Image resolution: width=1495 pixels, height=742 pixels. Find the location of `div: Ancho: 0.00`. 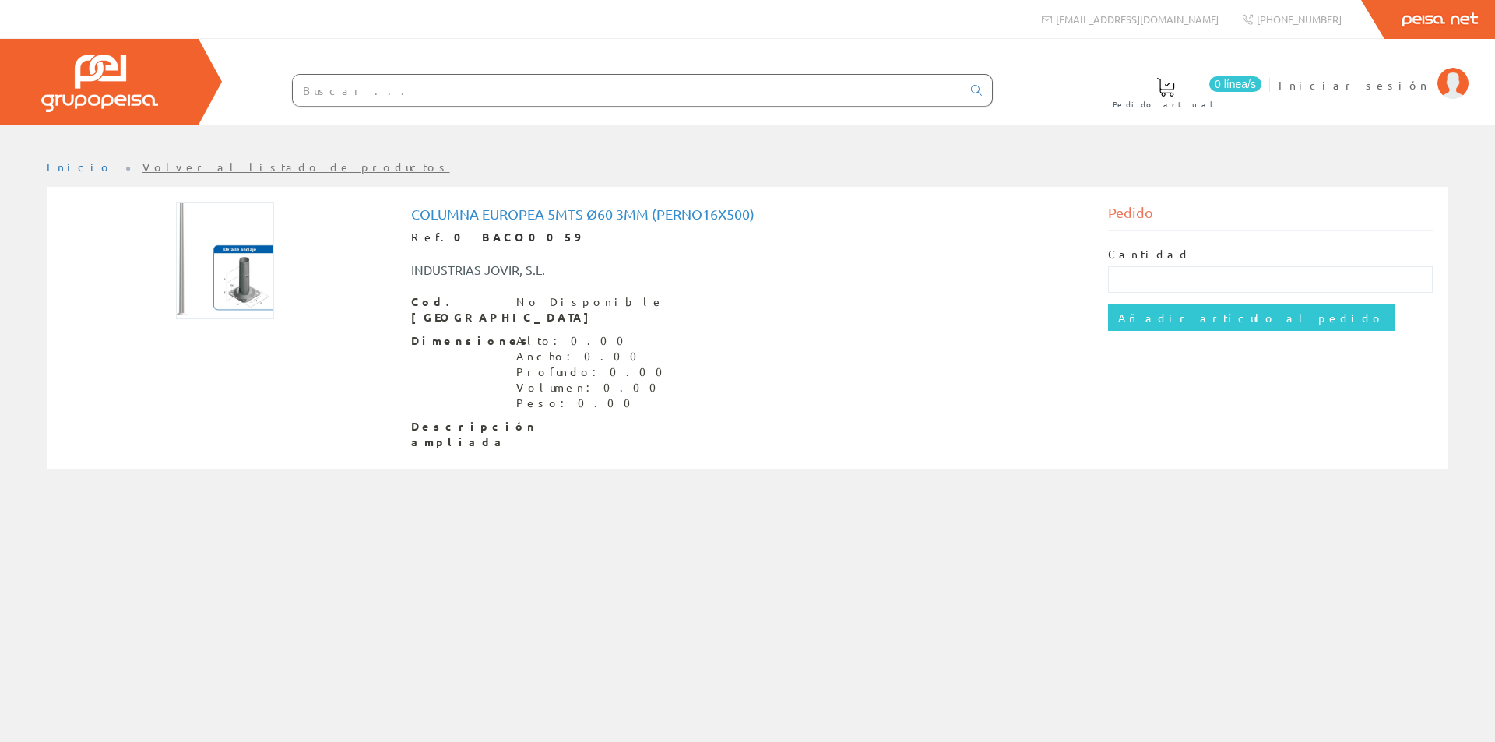

div: Ancho: 0.00 is located at coordinates (594, 357).